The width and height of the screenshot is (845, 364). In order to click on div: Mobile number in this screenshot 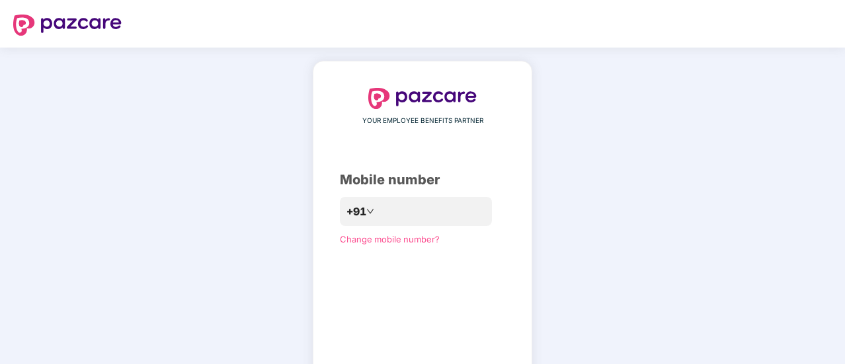, I will do `click(422, 180)`.